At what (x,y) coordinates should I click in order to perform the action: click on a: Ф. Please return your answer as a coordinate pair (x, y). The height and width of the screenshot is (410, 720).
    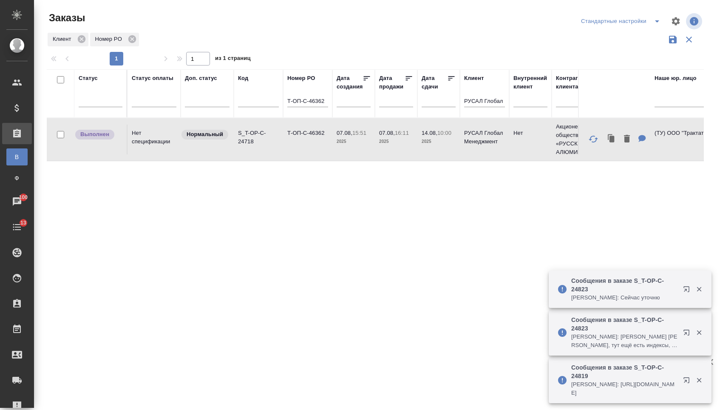
    Looking at the image, I should click on (17, 178).